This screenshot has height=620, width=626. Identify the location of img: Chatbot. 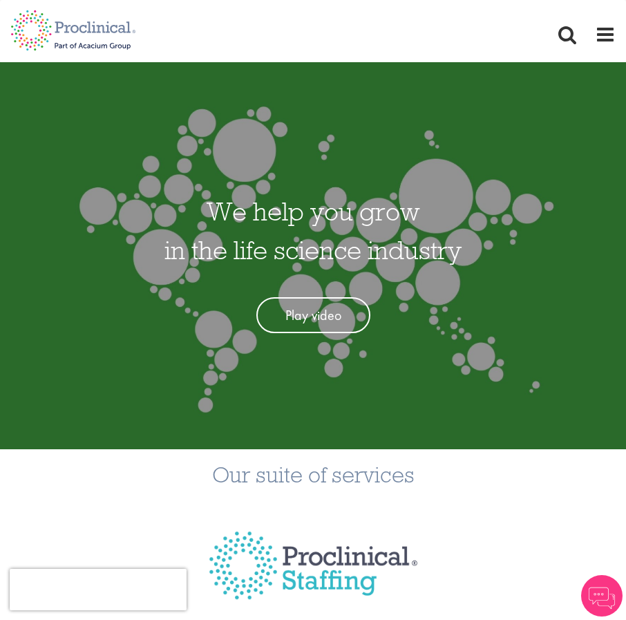
(602, 596).